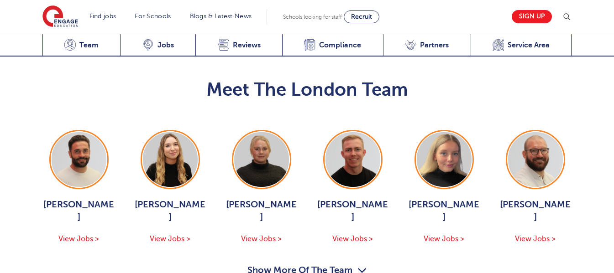  I want to click on a: For Schools, so click(152, 16).